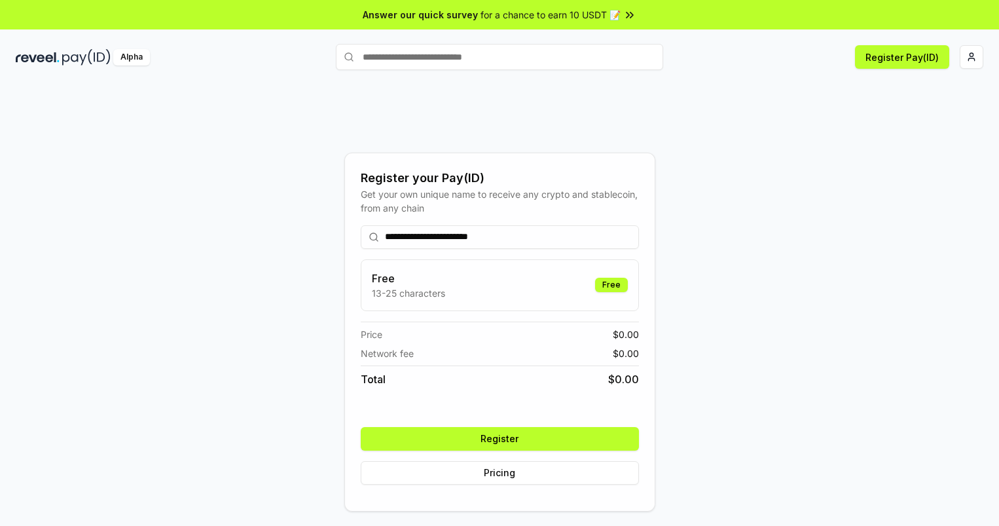 The image size is (999, 526). I want to click on span: Price, so click(371, 334).